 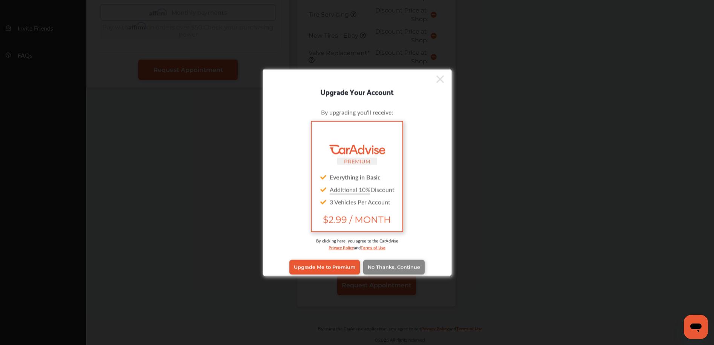 What do you see at coordinates (357, 219) in the screenshot?
I see `span: $2.99 / MONTH` at bounding box center [357, 219].